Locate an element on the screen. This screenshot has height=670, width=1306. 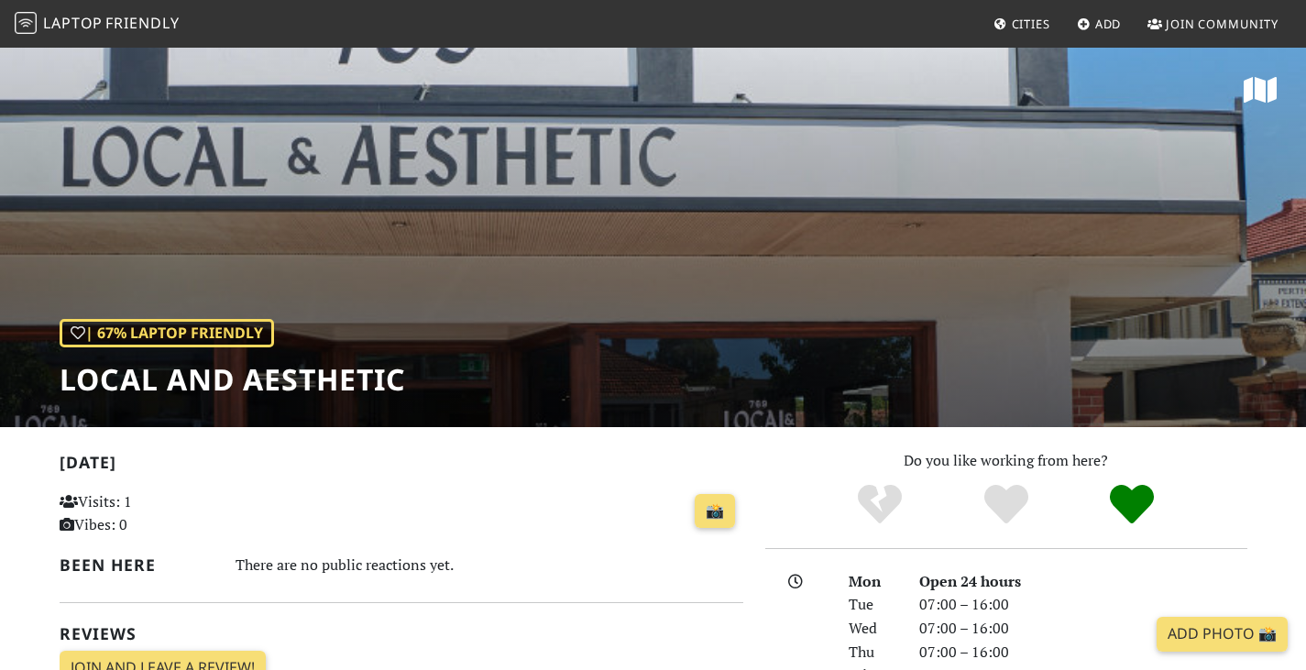
a: LaptopFriendly LaptopFriendly is located at coordinates (97, 24).